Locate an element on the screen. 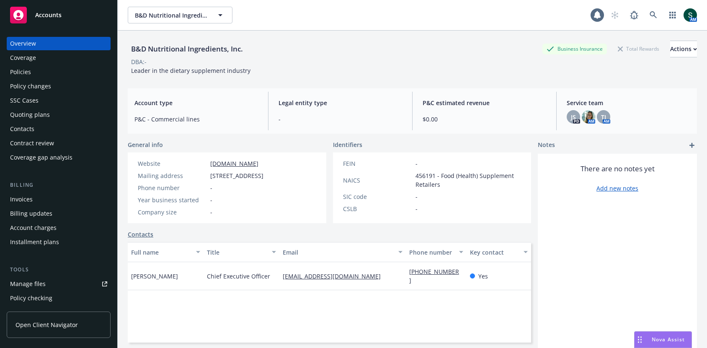 The width and height of the screenshot is (707, 348). span: There are no notes yet is located at coordinates (617, 169).